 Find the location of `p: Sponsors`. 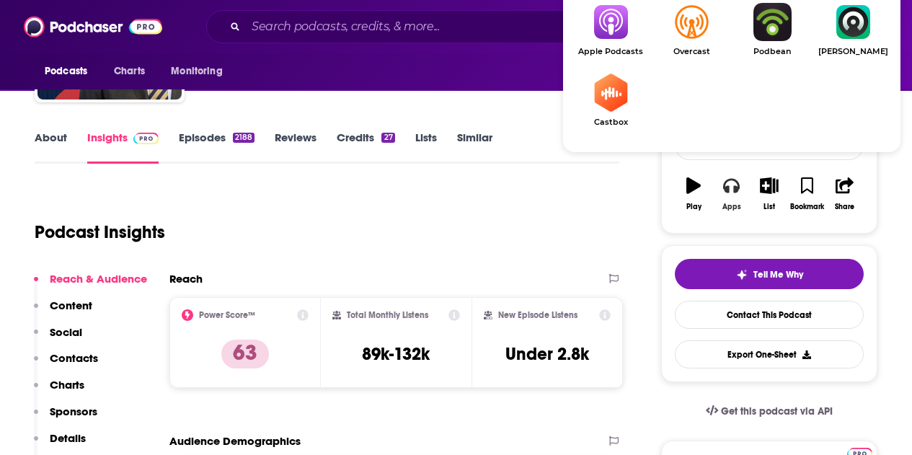

p: Sponsors is located at coordinates (74, 411).